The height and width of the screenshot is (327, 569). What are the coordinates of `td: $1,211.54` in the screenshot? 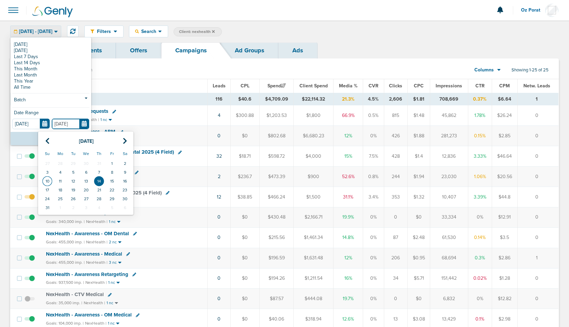 It's located at (313, 279).